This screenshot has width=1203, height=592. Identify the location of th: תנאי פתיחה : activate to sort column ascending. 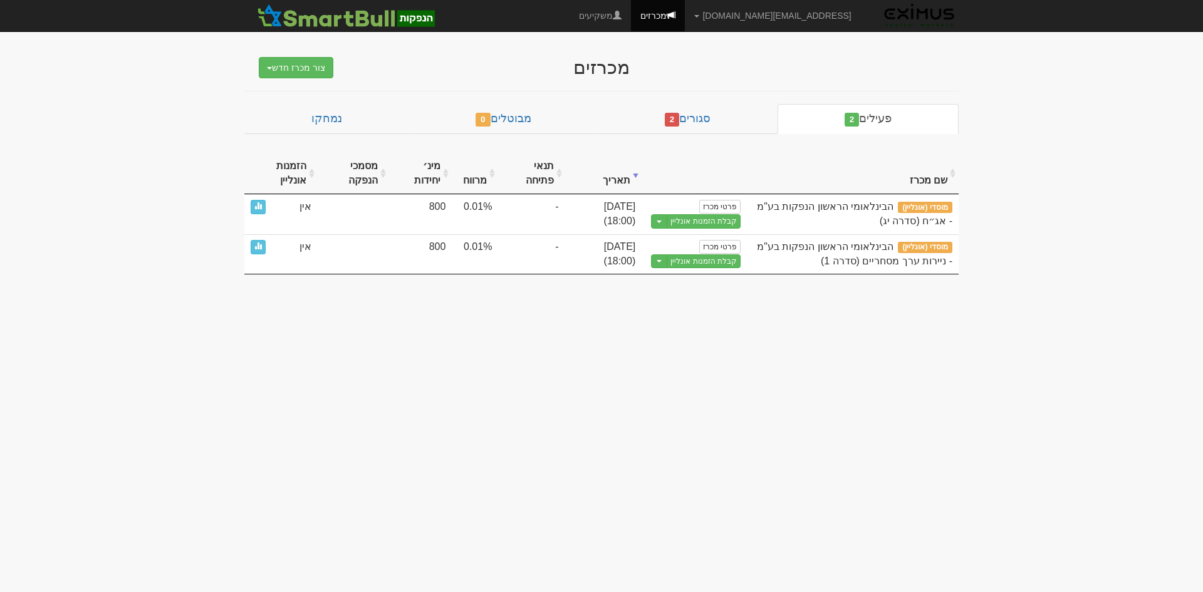
(532, 174).